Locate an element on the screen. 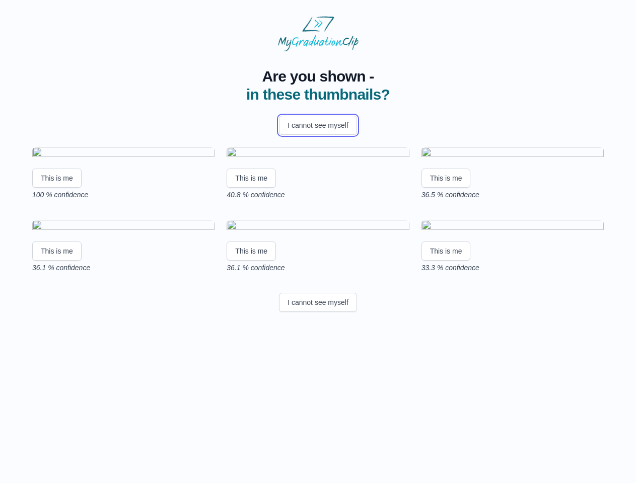 Image resolution: width=636 pixels, height=483 pixels. img: fbdade0909ea9b327a42ae8c8ed2bfd06ca70138.gif is located at coordinates (318, 154).